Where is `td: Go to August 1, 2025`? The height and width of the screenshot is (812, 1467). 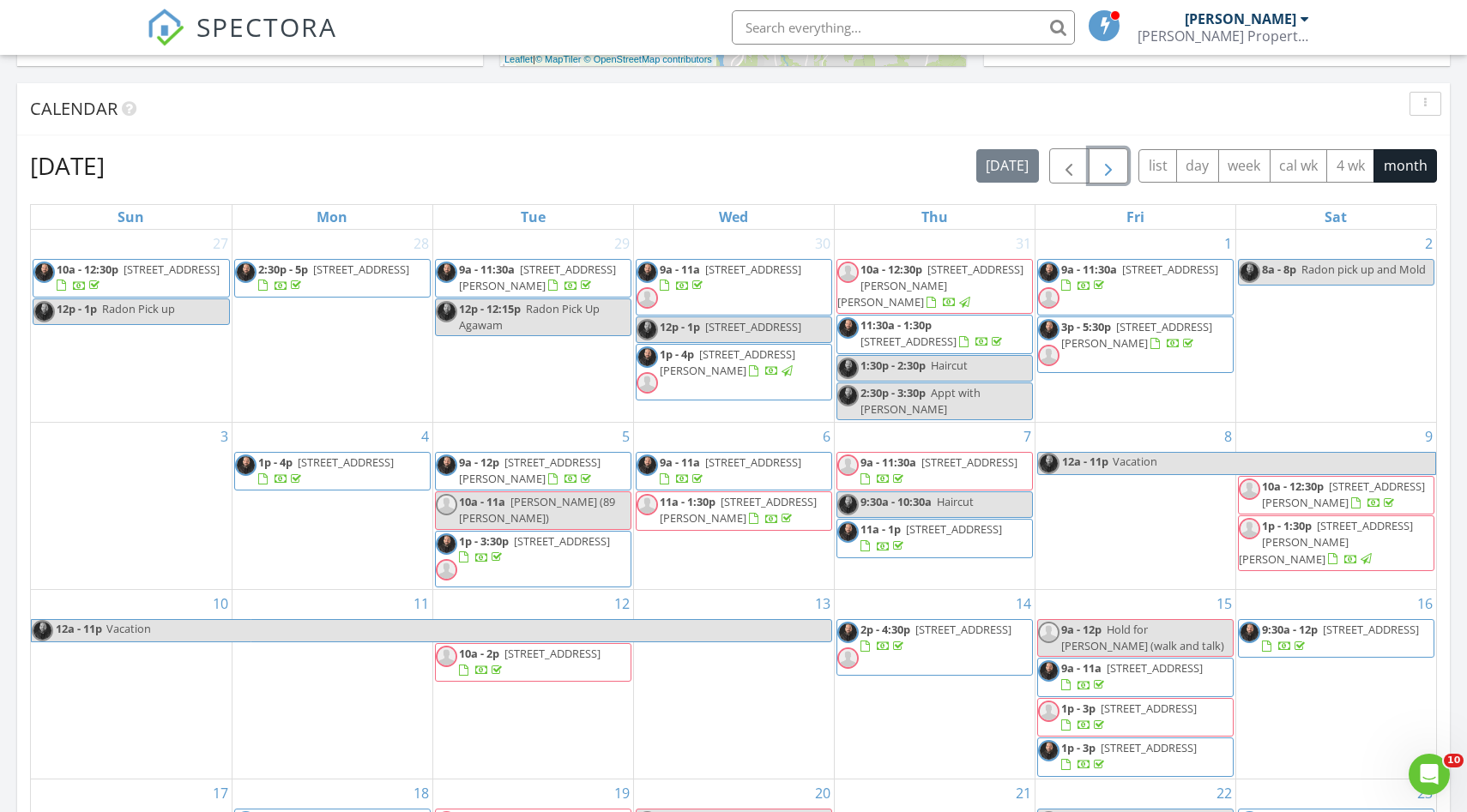
td: Go to August 1, 2025 is located at coordinates (1135, 326).